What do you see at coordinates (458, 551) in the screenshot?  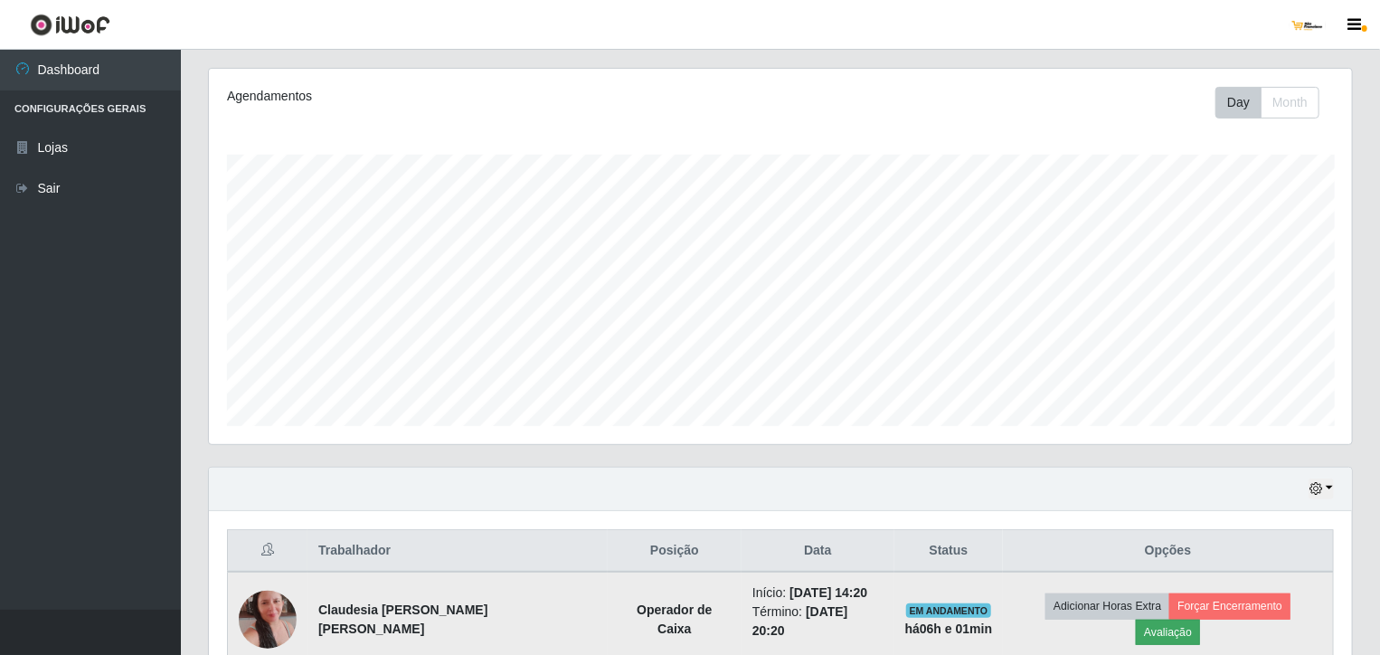 I see `th: Trabalhador` at bounding box center [458, 551].